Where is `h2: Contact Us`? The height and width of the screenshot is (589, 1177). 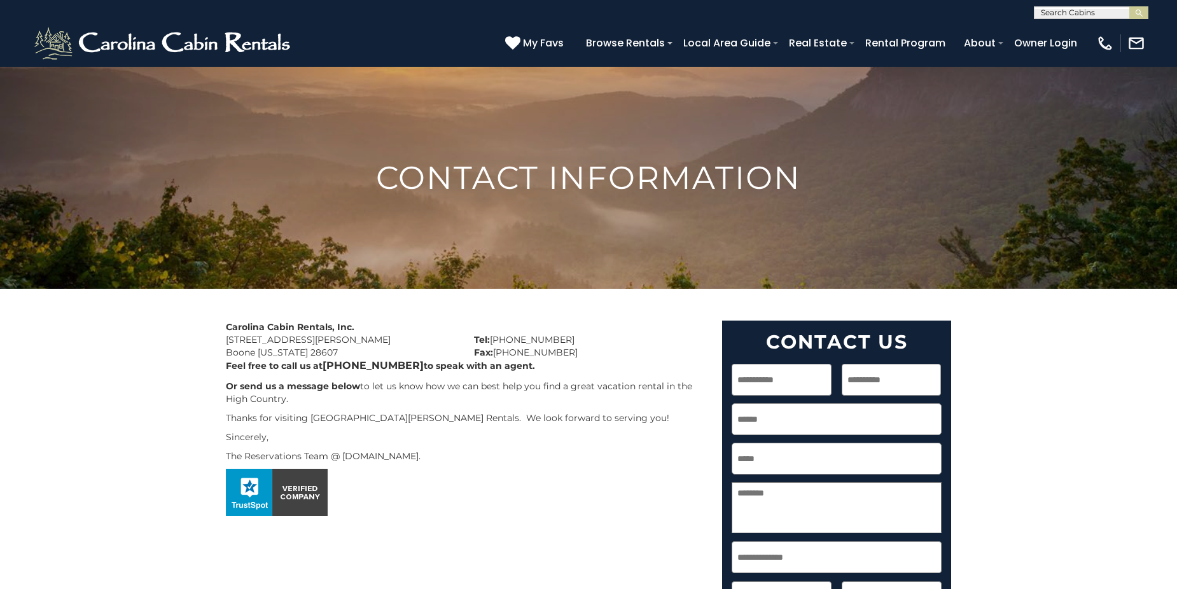
h2: Contact Us is located at coordinates (836, 342).